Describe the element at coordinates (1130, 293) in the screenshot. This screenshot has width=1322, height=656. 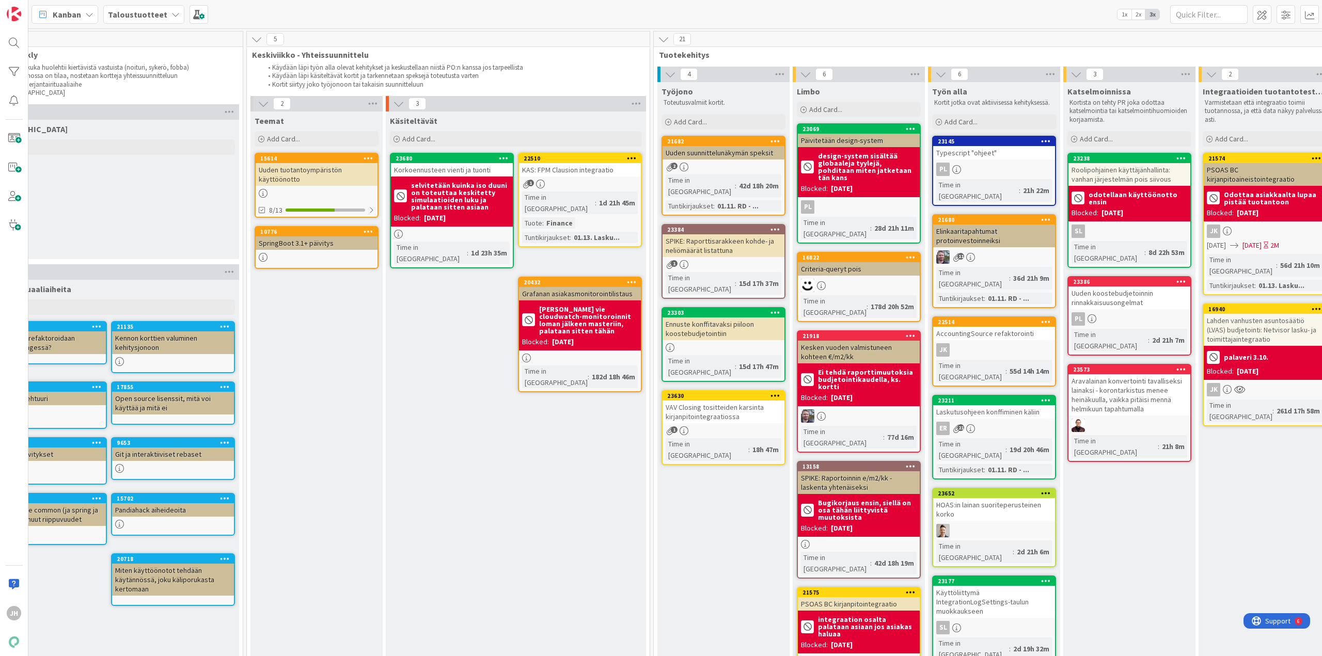
I see `div: 23386Uuden koostebudjetoinnin rinnakkaisuusongelmat` at that location.